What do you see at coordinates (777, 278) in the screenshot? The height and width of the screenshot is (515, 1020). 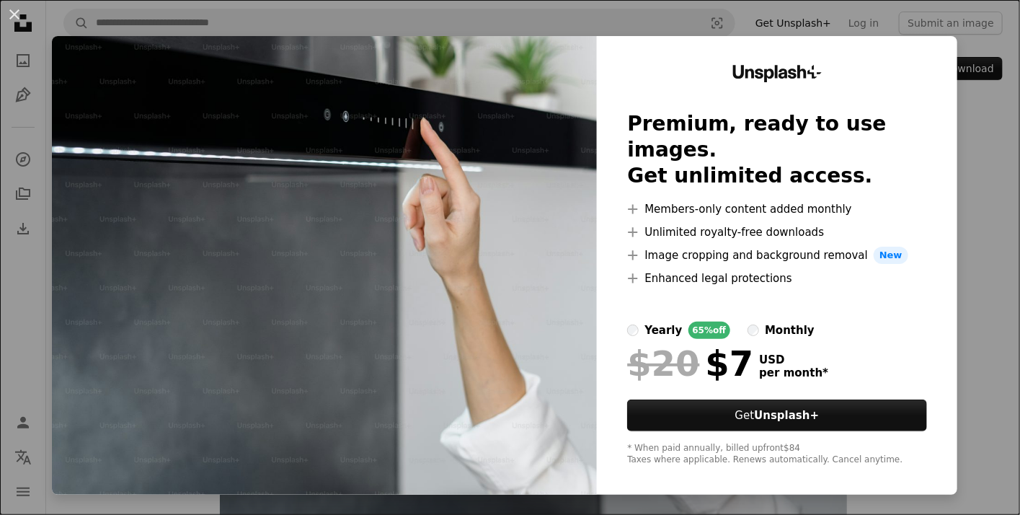 I see `li: Enhanced legal protections` at bounding box center [777, 278].